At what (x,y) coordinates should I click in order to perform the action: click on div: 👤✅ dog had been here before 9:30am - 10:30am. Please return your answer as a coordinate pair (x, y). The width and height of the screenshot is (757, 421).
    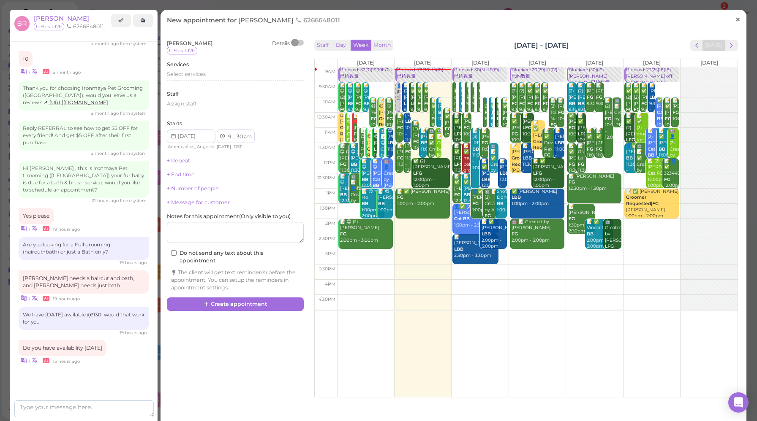
    Looking at the image, I should click on (455, 117).